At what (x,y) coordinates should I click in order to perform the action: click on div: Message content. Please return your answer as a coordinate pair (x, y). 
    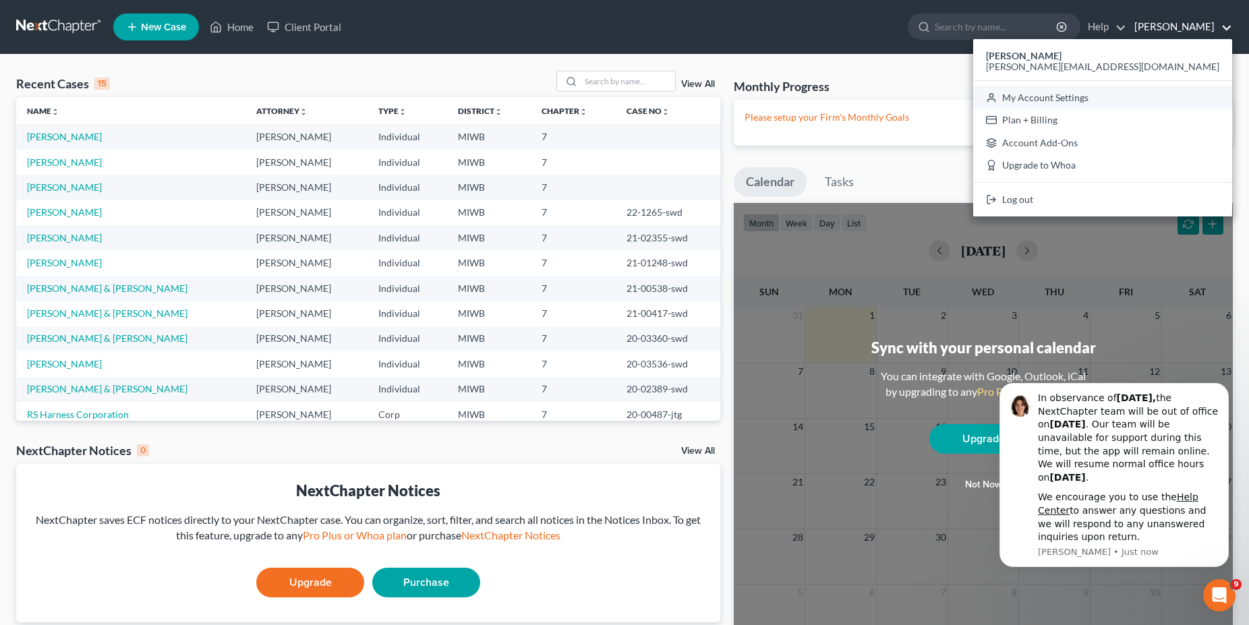
    Looking at the image, I should click on (149, 97).